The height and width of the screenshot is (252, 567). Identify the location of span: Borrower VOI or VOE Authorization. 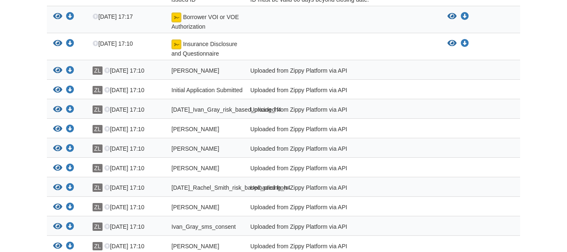
(205, 22).